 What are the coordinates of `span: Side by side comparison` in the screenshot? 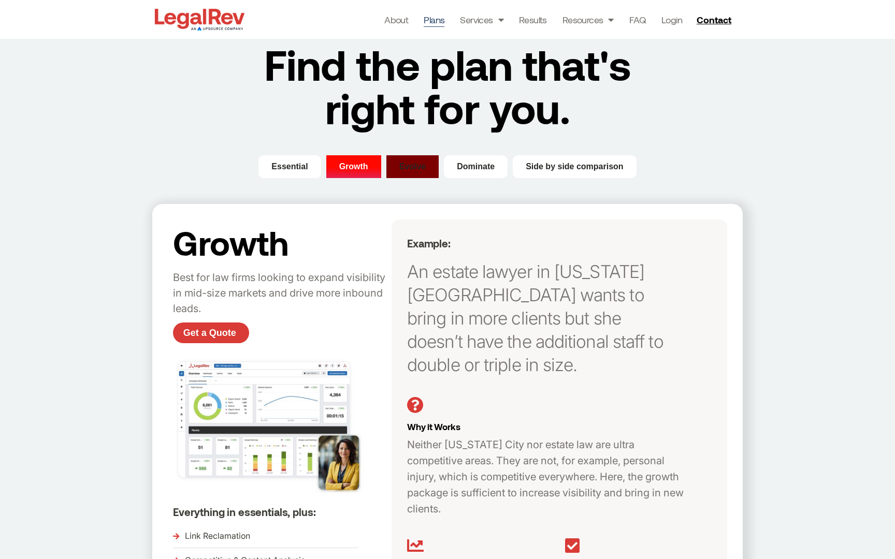 It's located at (574, 167).